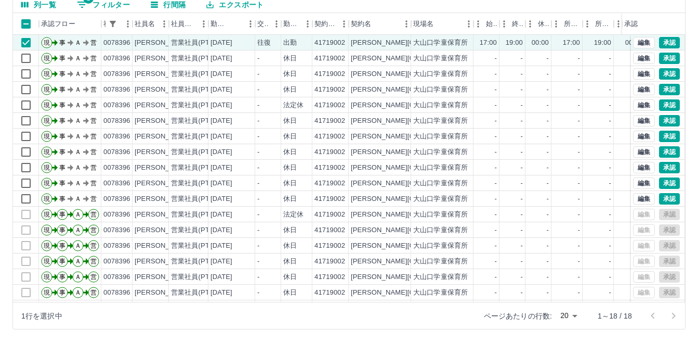 Image resolution: width=698 pixels, height=342 pixels. Describe the element at coordinates (189, 24) in the screenshot. I see `div: 社員区分` at that location.